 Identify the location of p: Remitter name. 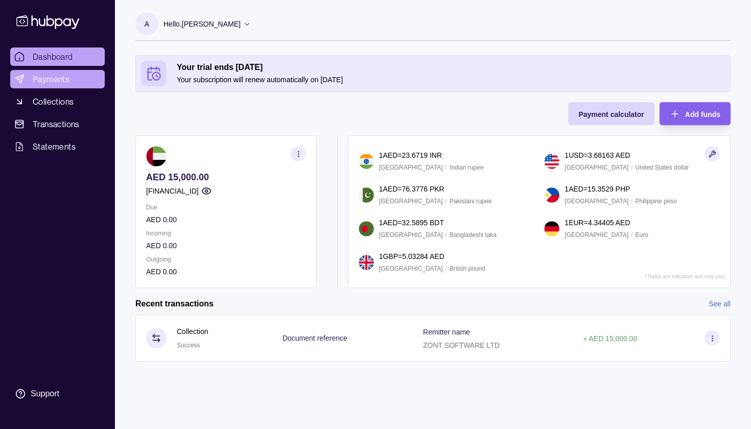
(447, 332).